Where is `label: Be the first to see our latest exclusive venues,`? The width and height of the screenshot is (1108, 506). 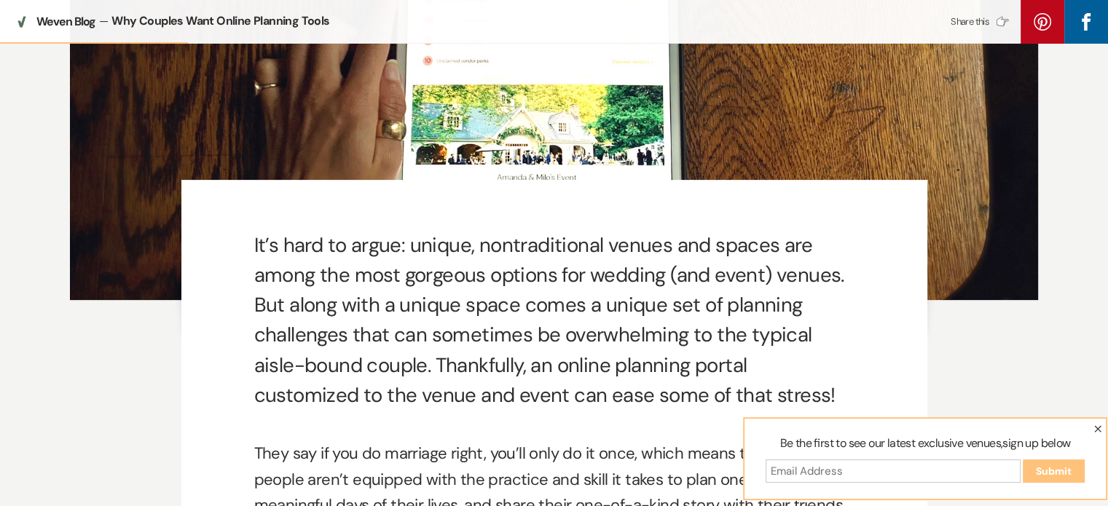 label: Be the first to see our latest exclusive venues, is located at coordinates (925, 447).